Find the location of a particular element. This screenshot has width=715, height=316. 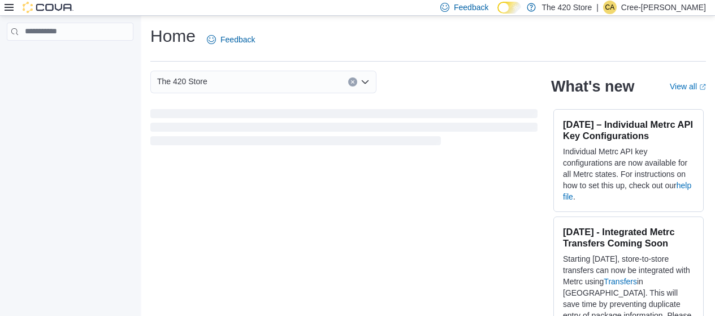

span: Loading is located at coordinates (344, 129).